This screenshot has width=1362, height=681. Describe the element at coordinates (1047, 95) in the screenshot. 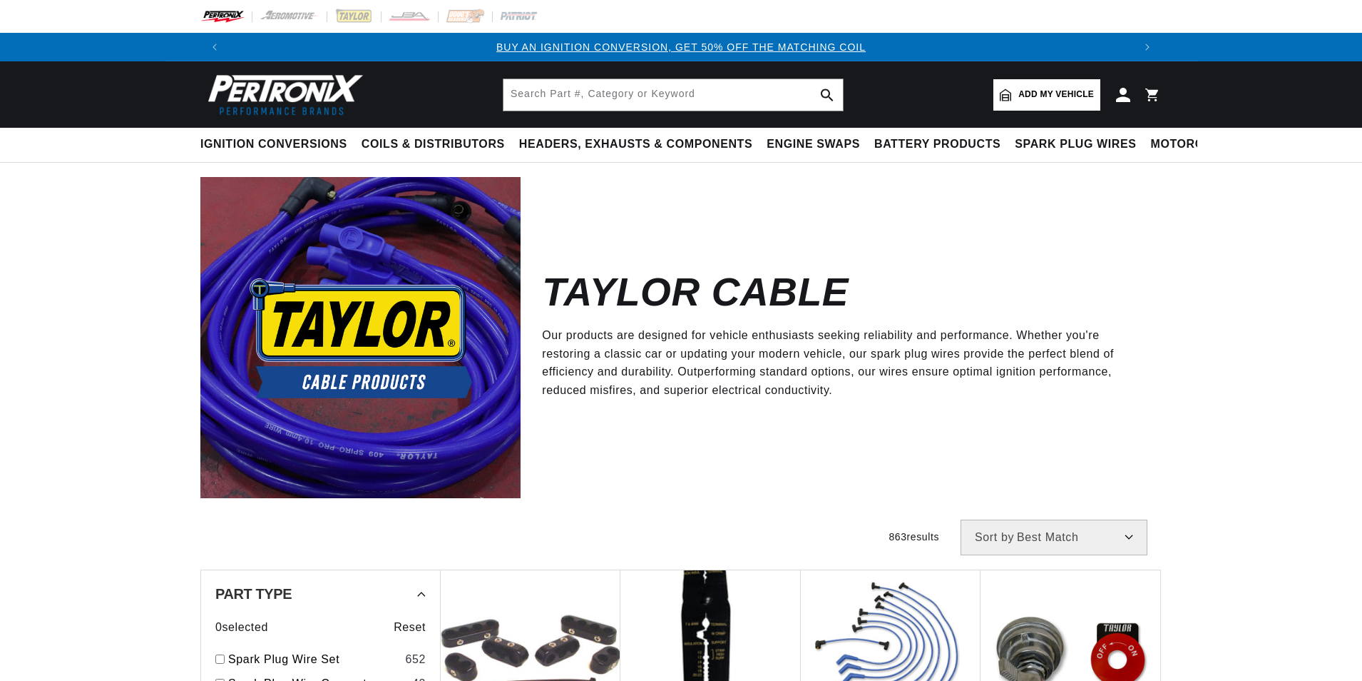

I see `a: Add my vehicle` at that location.